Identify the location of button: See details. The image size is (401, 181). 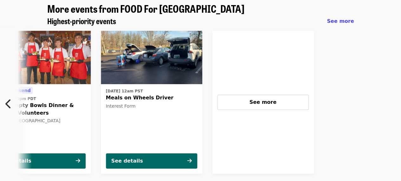
(152, 161).